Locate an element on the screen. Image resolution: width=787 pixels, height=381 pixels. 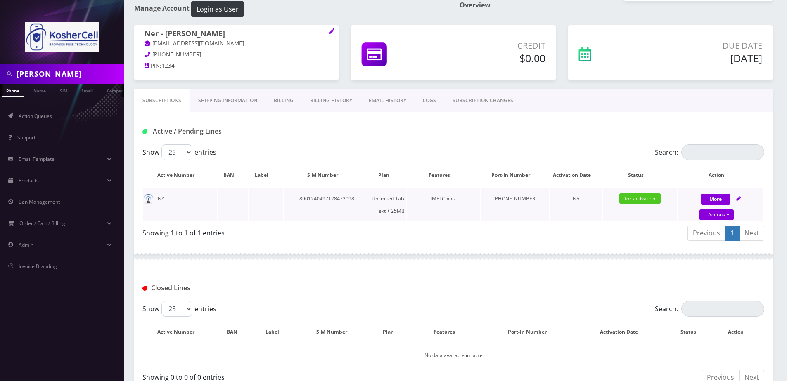
span: Email Template is located at coordinates (36, 159).